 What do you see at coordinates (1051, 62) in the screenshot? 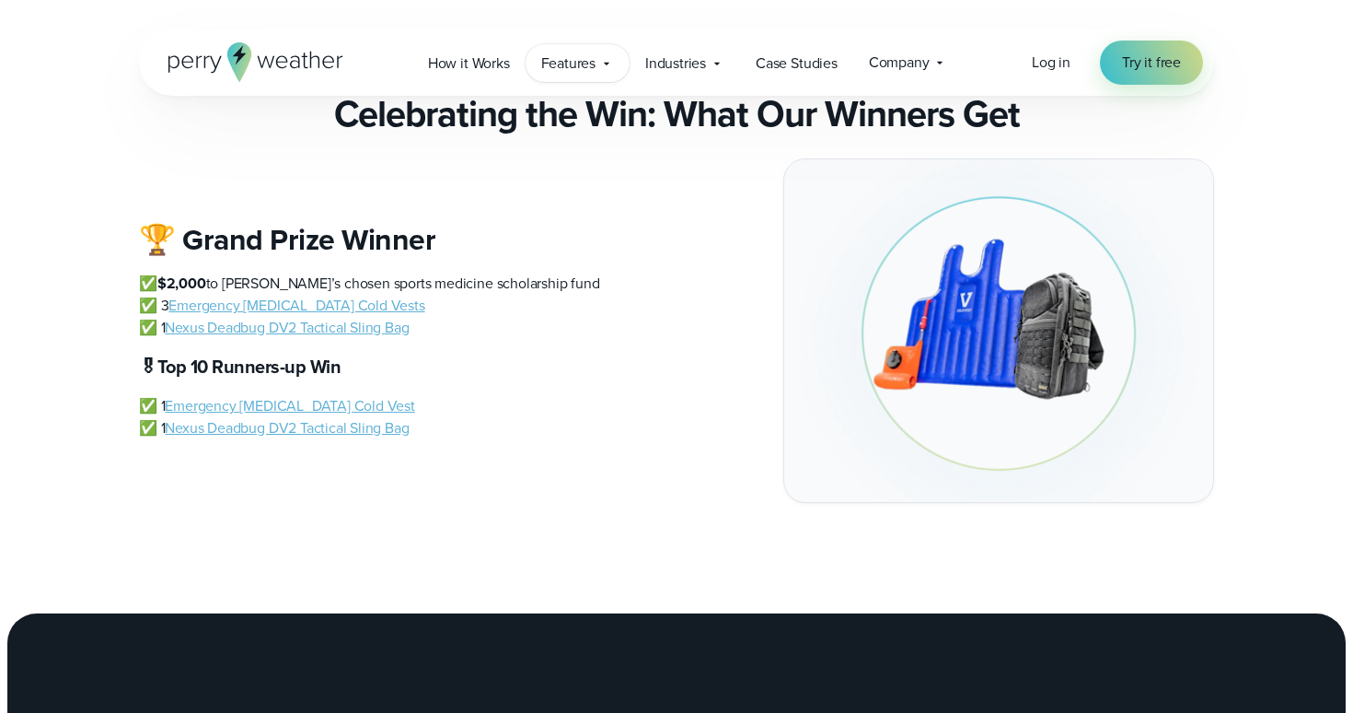
I see `span: Log in` at bounding box center [1051, 62].